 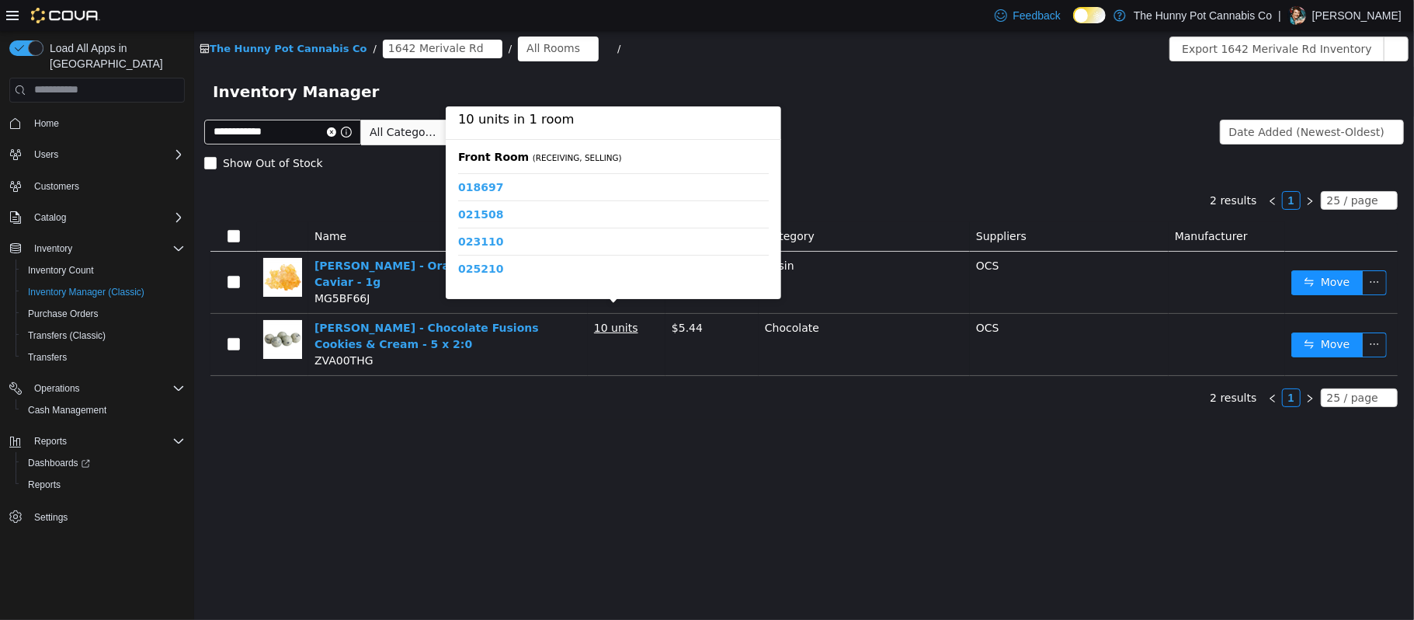 What do you see at coordinates (103, 314) in the screenshot?
I see `button: Purchase Orders` at bounding box center [103, 314].